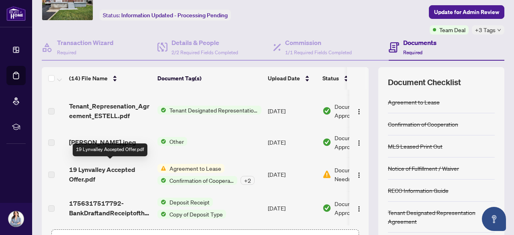 The height and width of the screenshot is (235, 514). I want to click on h4: Transaction Wizard, so click(85, 43).